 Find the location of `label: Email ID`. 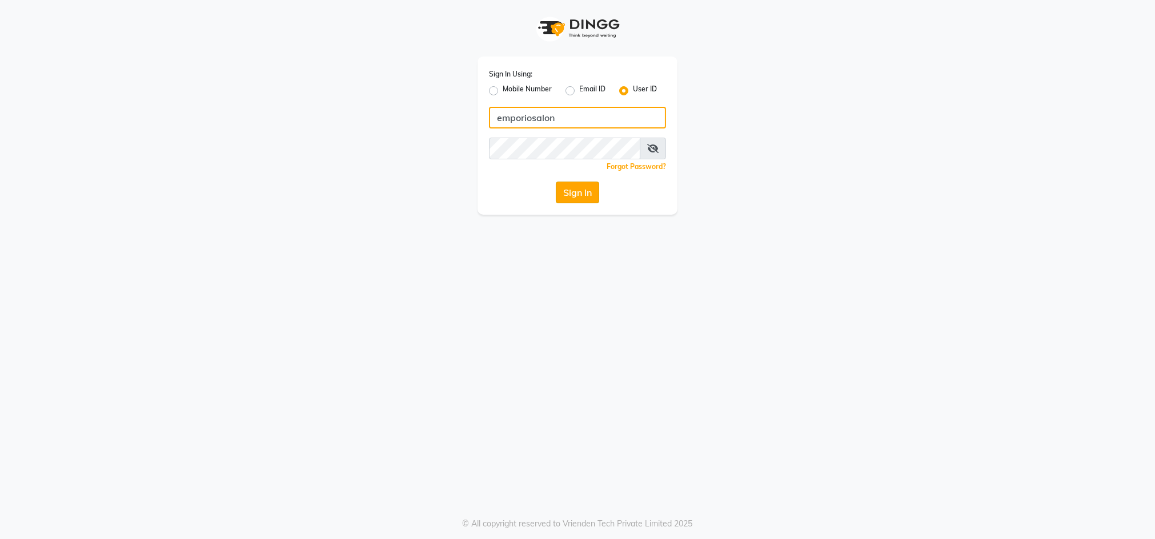

label: Email ID is located at coordinates (592, 91).